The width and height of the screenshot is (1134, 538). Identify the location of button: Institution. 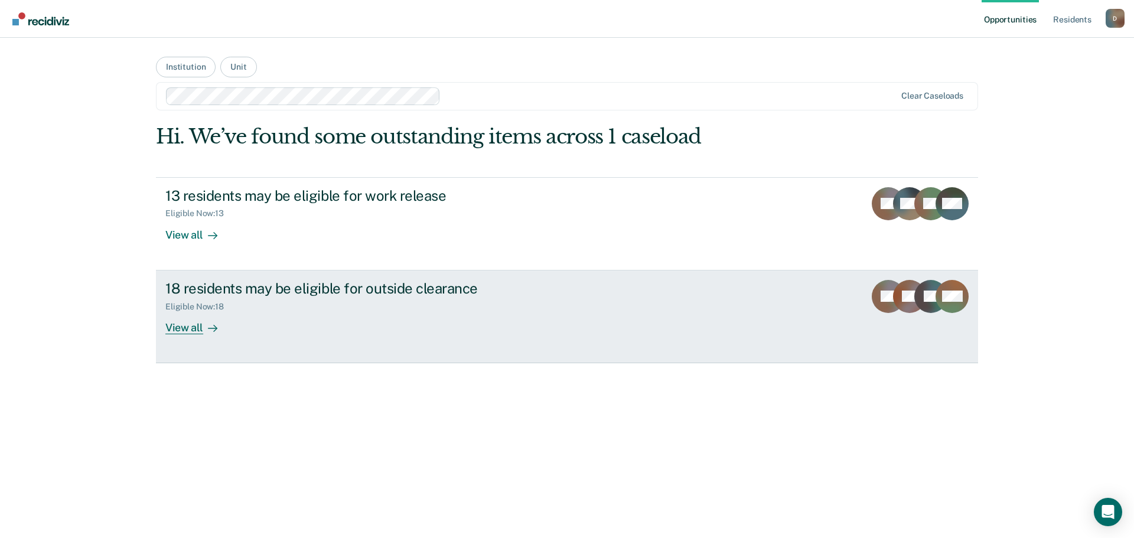
(185, 67).